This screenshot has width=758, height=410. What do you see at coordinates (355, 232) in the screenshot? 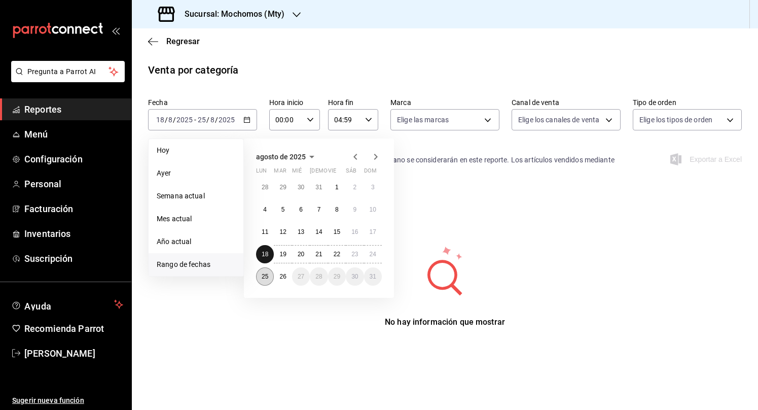
I see `button: 16 de agosto de 2025` at bounding box center [355, 232].